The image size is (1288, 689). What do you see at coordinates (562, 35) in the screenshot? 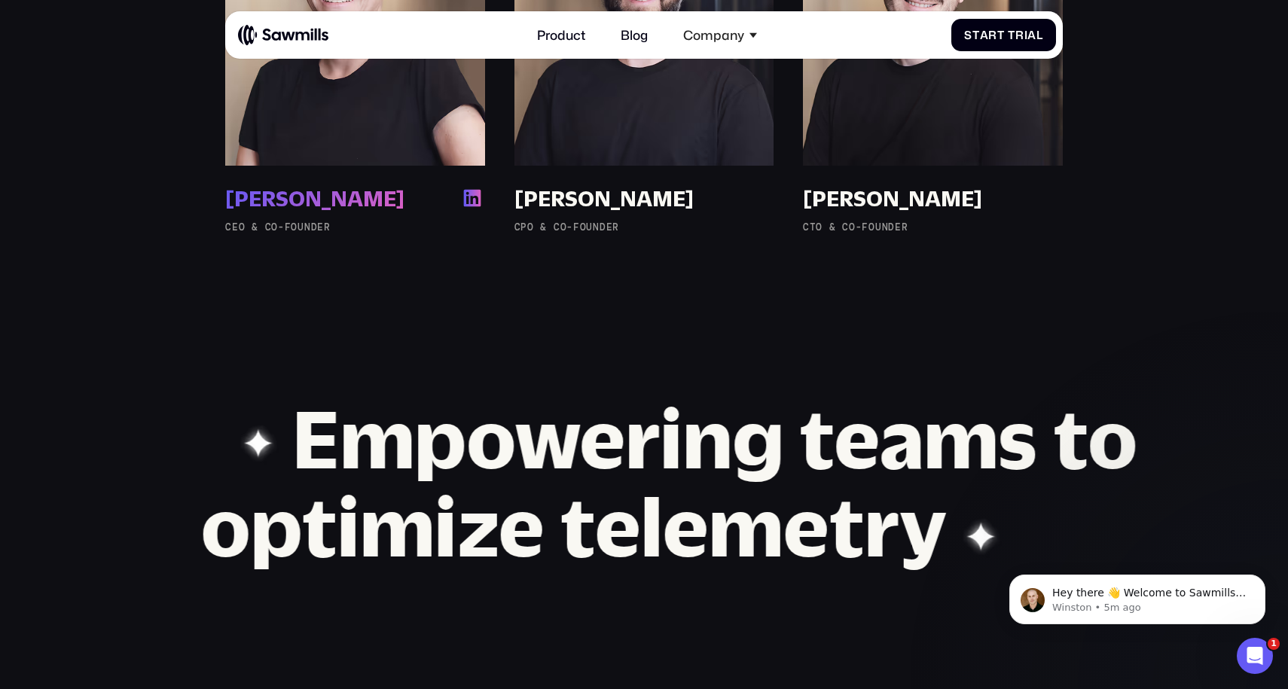
I see `a: Product` at bounding box center [562, 35].